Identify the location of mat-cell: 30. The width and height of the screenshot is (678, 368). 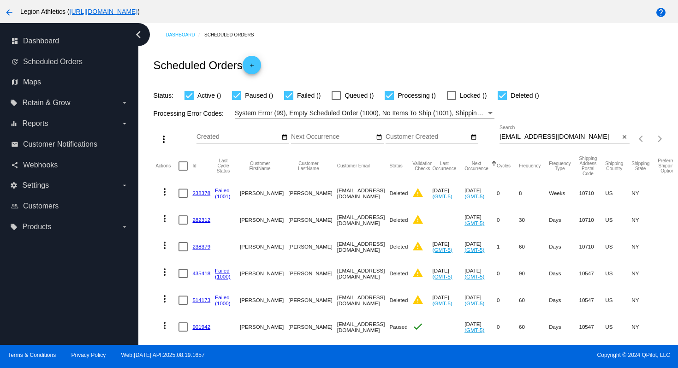
(534, 354).